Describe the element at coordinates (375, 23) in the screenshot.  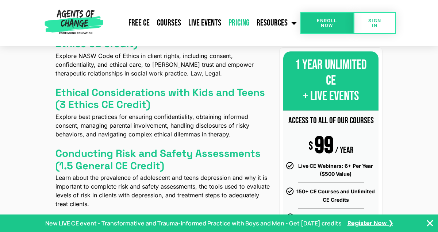
I see `a: SIGN IN` at that location.